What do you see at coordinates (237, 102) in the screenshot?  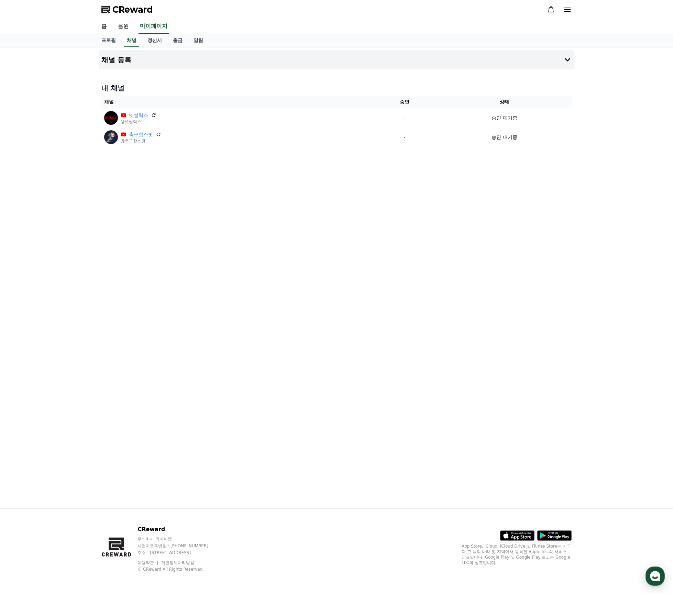 I see `th: 채널` at bounding box center [237, 102].